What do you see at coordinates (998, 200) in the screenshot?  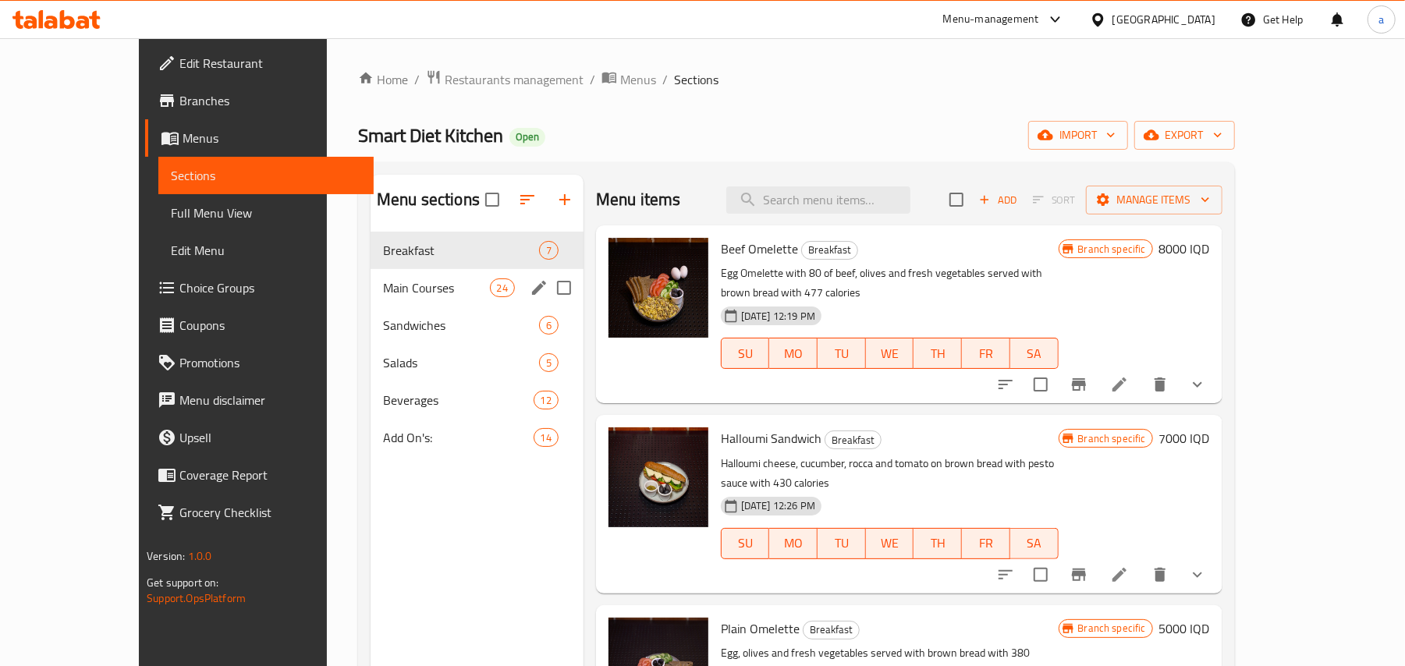 I see `span: Add` at bounding box center [998, 200].